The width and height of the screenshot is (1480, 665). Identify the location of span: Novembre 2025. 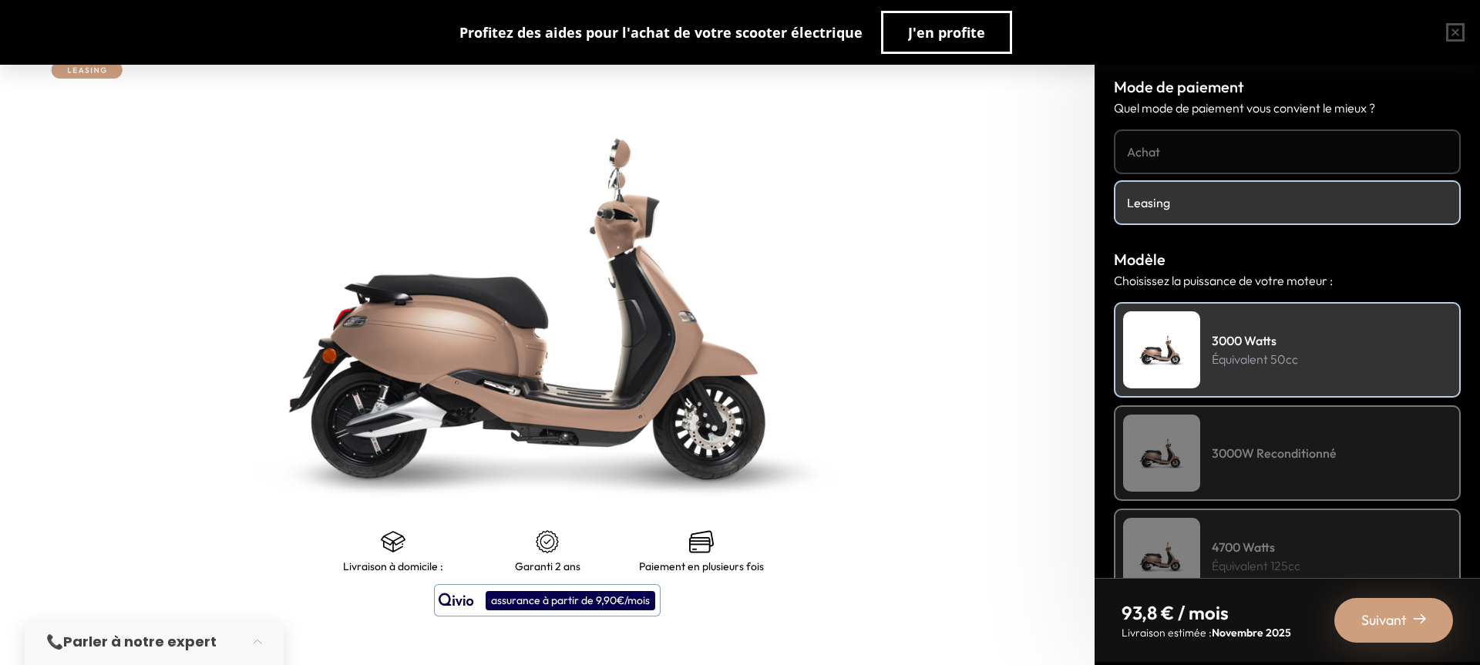
(1251, 633).